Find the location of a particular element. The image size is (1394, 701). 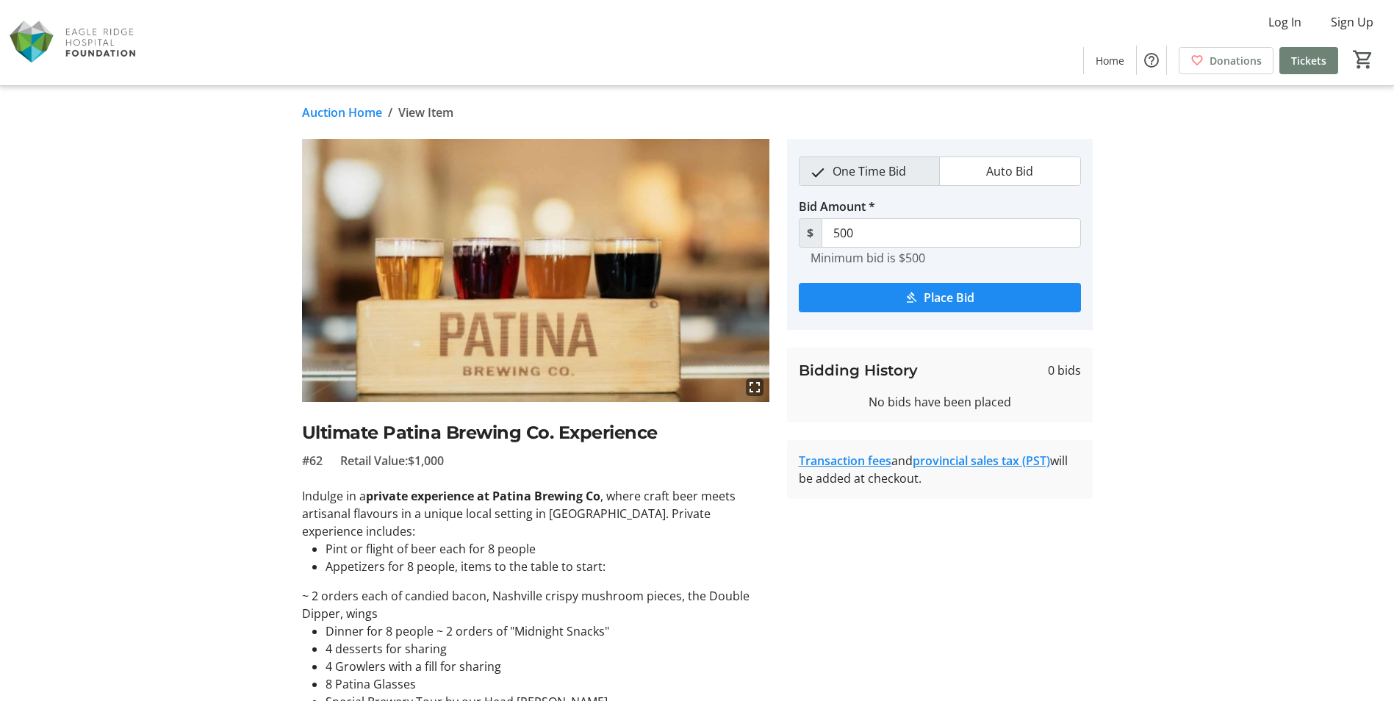

p: Indulge in a , where craft beer meets artisanal flavours in a unique local setting in [GEOGRAPHIC... is located at coordinates (536, 514).